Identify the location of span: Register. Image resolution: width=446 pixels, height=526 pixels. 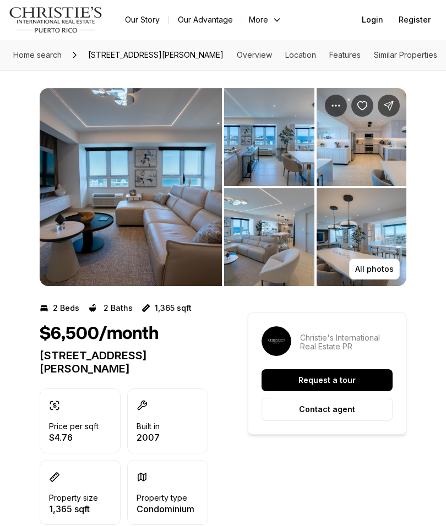
(414, 20).